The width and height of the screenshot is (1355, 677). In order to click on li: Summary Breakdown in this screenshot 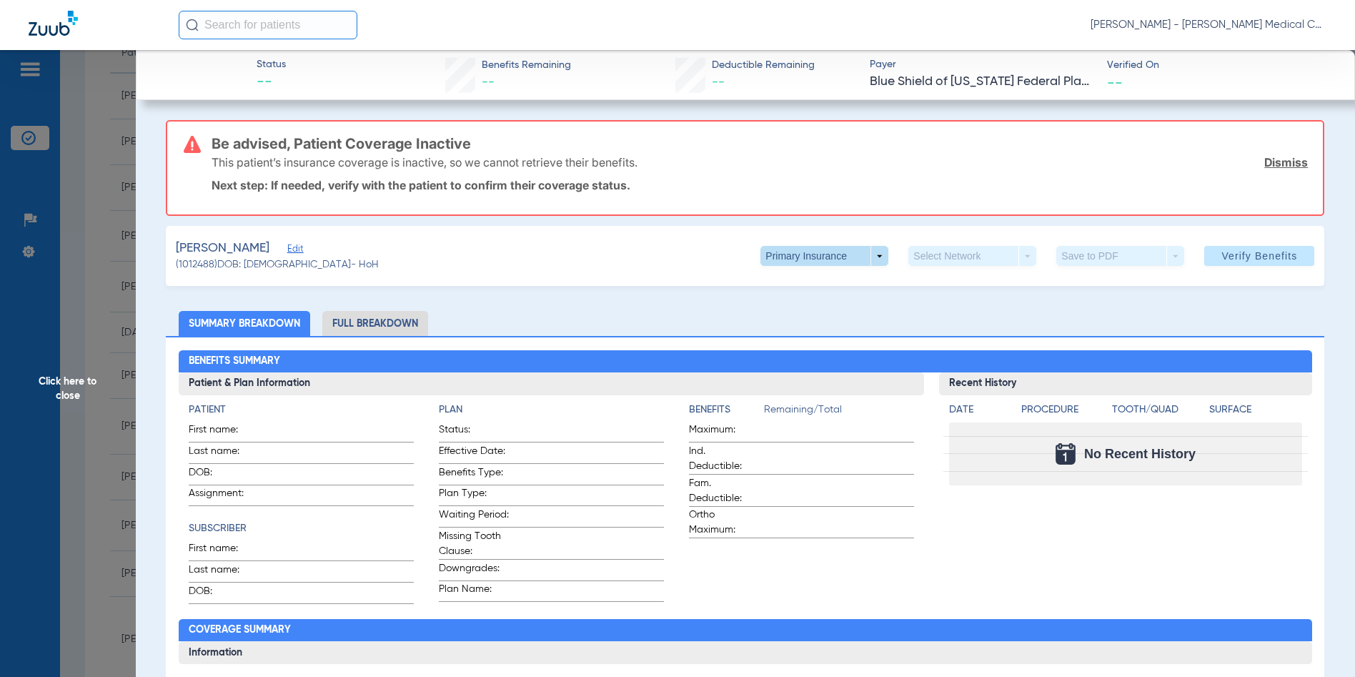, I will do `click(244, 323)`.